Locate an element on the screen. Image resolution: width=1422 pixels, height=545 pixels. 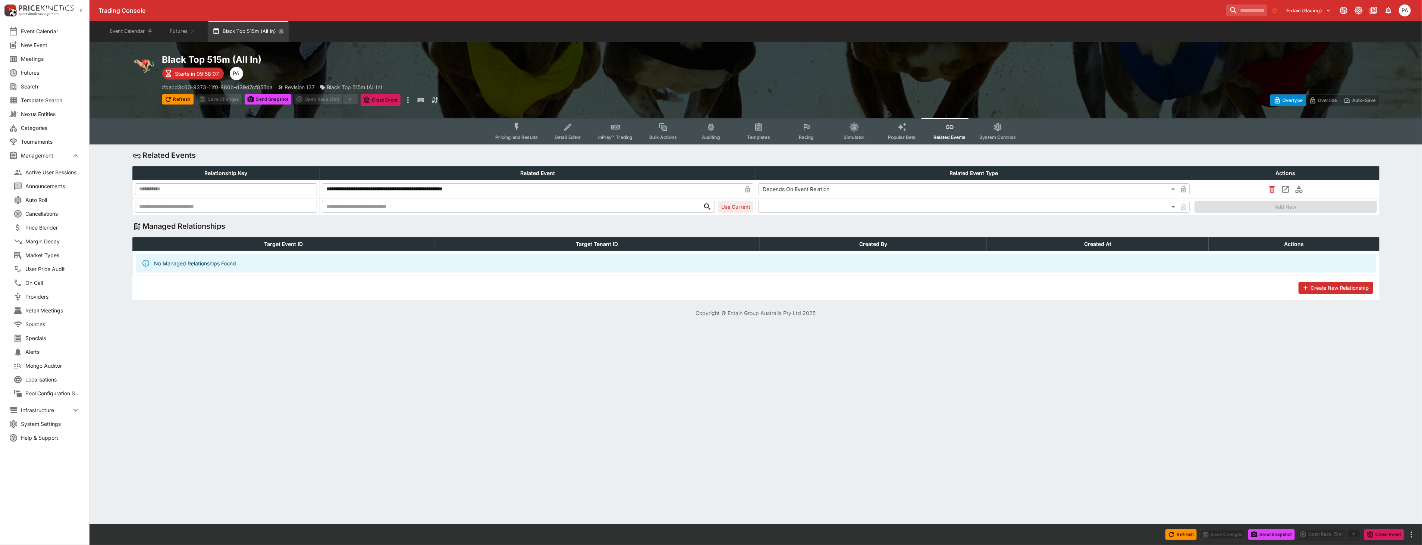
p: Auto-Save is located at coordinates (1364, 100).